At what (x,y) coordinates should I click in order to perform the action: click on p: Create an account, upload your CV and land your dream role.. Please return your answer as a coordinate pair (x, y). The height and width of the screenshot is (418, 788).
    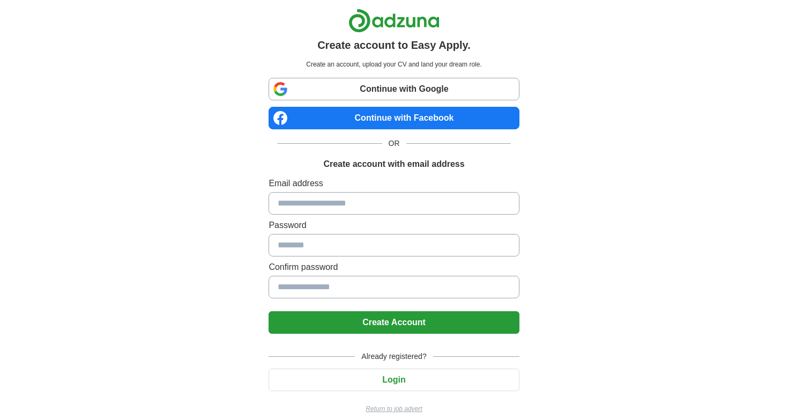
    Looking at the image, I should click on (394, 64).